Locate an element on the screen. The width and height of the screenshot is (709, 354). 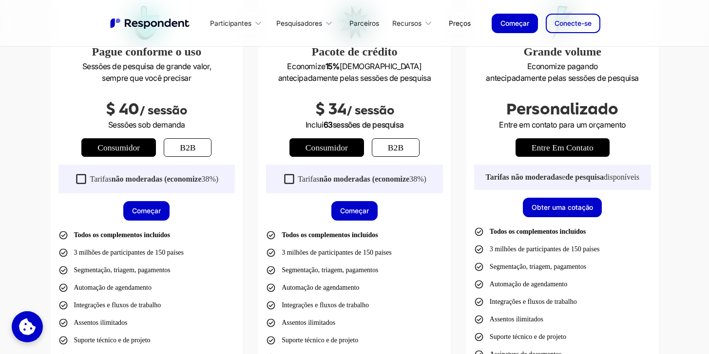
div: Pesquisadores is located at coordinates (306, 23).